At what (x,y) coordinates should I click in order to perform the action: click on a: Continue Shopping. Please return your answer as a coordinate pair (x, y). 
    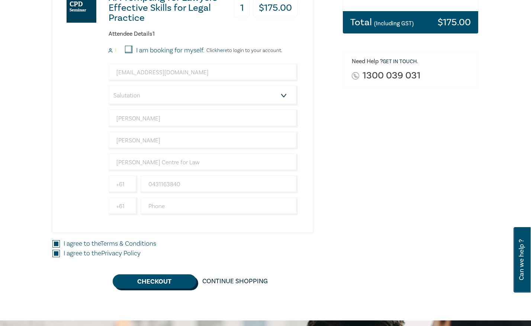
    Looking at the image, I should click on (235, 281).